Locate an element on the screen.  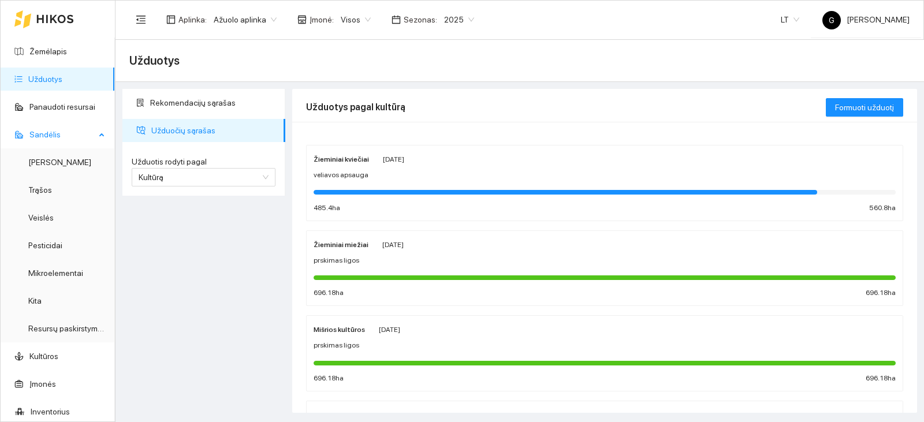
span: Įmonė : is located at coordinates (322, 20).